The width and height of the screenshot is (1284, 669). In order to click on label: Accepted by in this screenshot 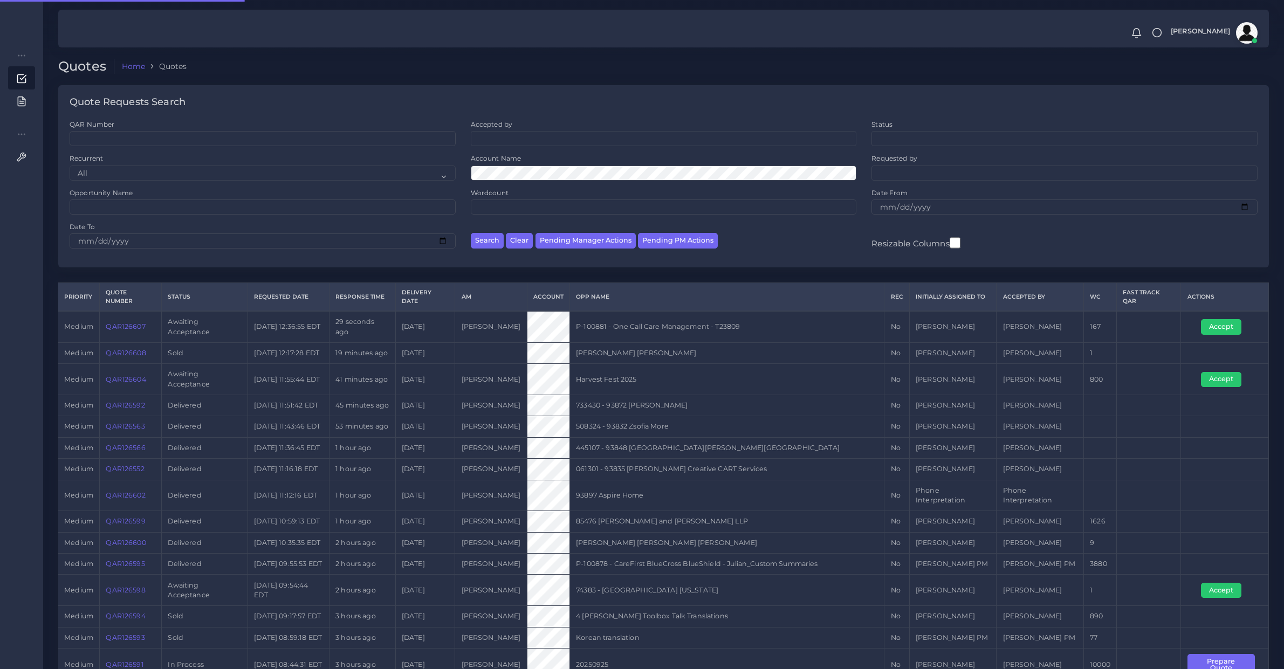, I will do `click(492, 124)`.